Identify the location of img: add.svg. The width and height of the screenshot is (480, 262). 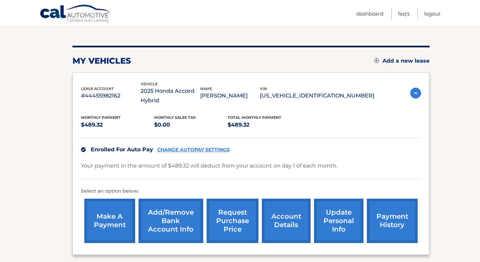
(377, 61).